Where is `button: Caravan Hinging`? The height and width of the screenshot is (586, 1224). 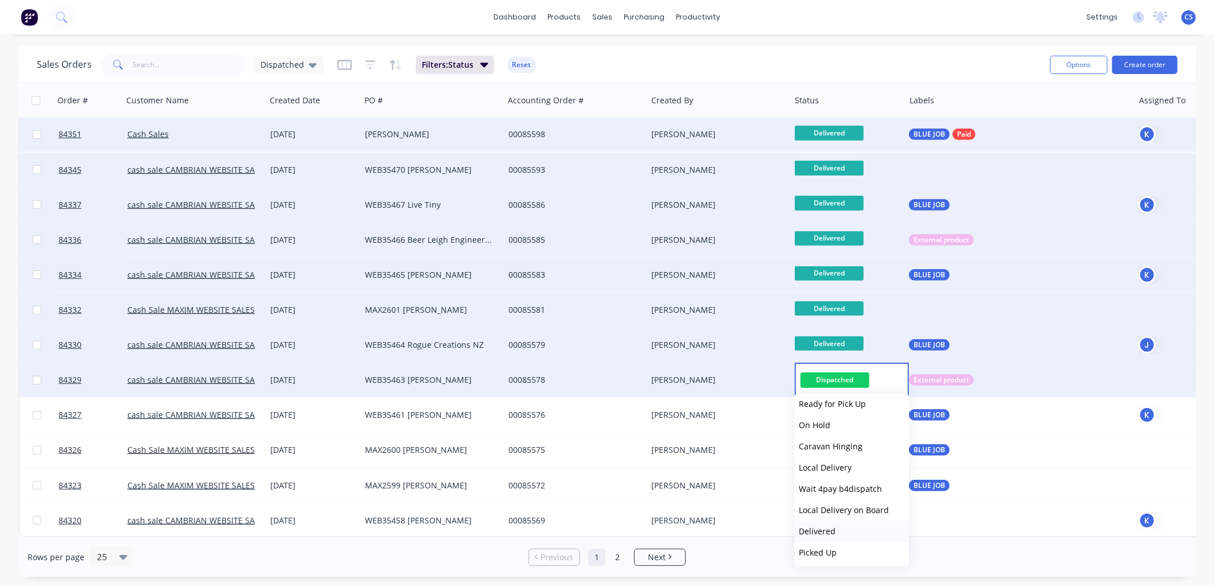 button: Caravan Hinging is located at coordinates (852, 446).